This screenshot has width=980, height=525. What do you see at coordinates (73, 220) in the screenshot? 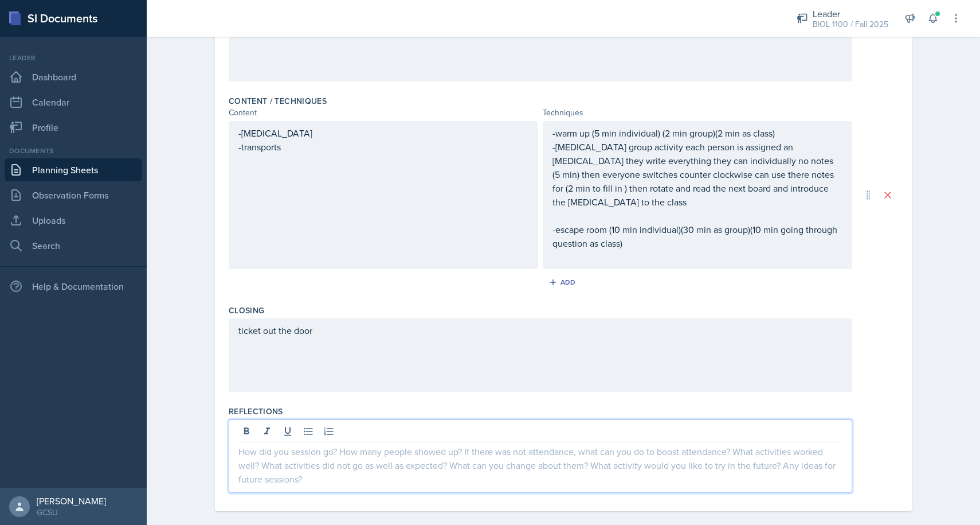
I see `a: Uploads` at bounding box center [73, 220].